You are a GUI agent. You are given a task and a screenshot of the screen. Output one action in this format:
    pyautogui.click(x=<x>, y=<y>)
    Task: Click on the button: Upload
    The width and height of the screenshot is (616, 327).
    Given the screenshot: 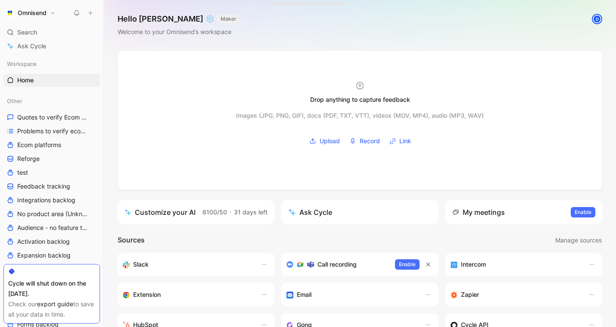 What is the action you would take?
    pyautogui.click(x=324, y=141)
    